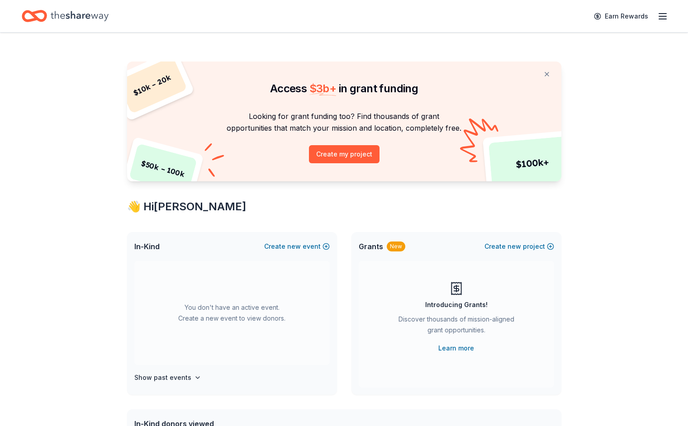 The width and height of the screenshot is (688, 426). What do you see at coordinates (344, 88) in the screenshot?
I see `span: Access in grant funding` at bounding box center [344, 88].